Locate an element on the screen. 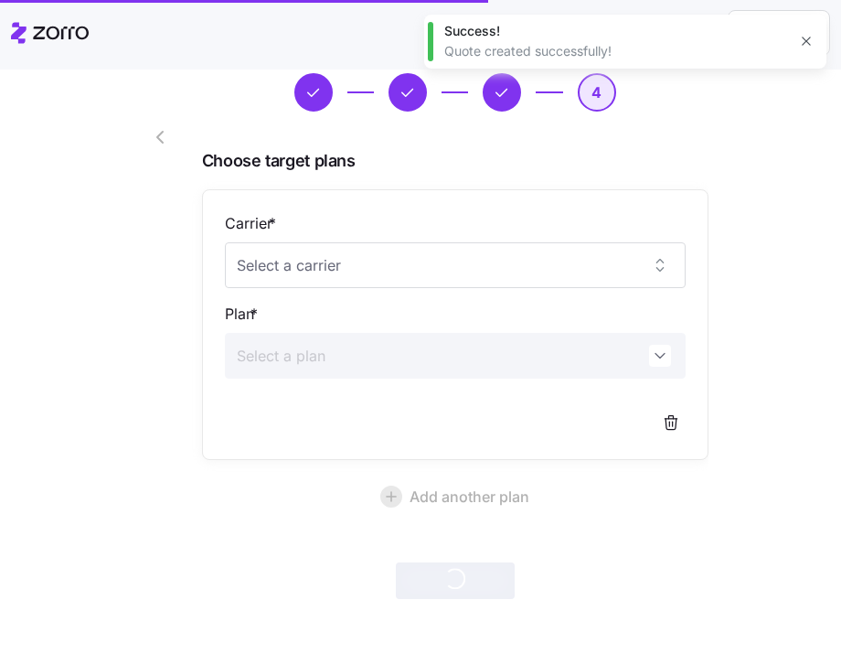  span: Add another plan is located at coordinates (469, 496).